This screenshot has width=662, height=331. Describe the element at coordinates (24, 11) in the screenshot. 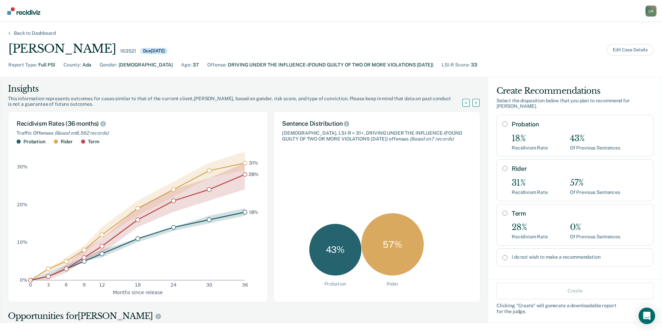

I see `img: Recidiviz` at that location.